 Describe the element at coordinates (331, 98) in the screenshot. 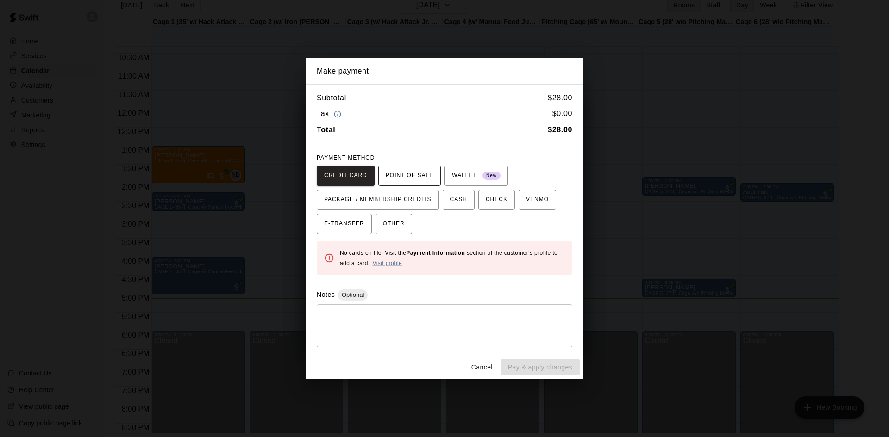

I see `h6: Subtotal` at that location.